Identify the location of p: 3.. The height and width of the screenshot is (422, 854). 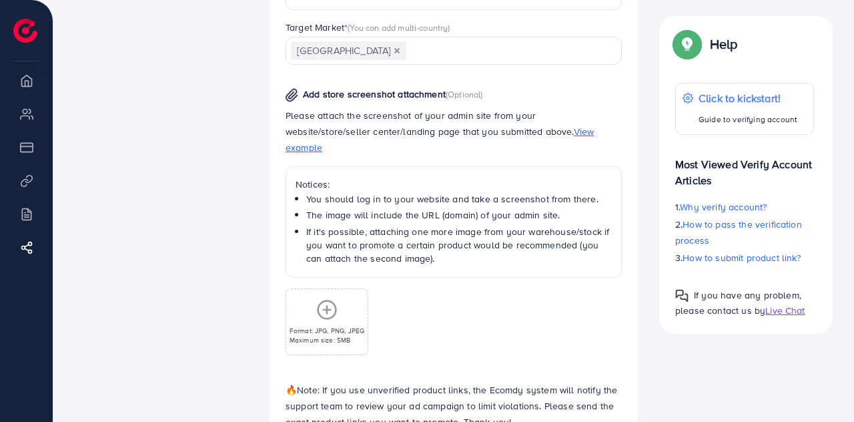
(745, 258).